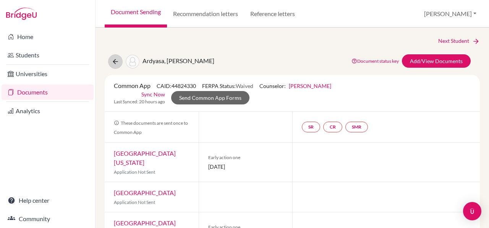 The width and height of the screenshot is (489, 228). I want to click on a: Document status key, so click(375, 61).